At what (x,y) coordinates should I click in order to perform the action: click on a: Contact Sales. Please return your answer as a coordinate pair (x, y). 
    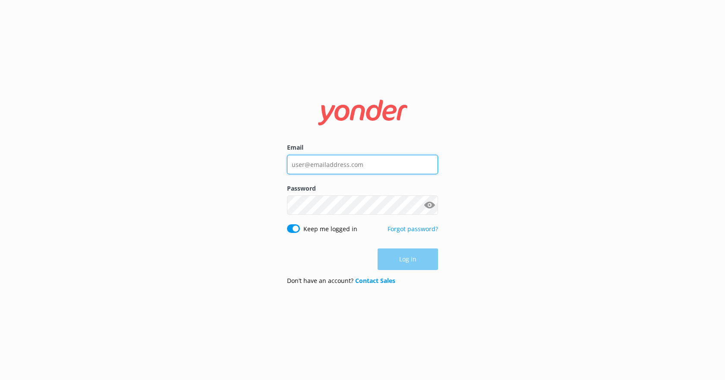
    Looking at the image, I should click on (375, 281).